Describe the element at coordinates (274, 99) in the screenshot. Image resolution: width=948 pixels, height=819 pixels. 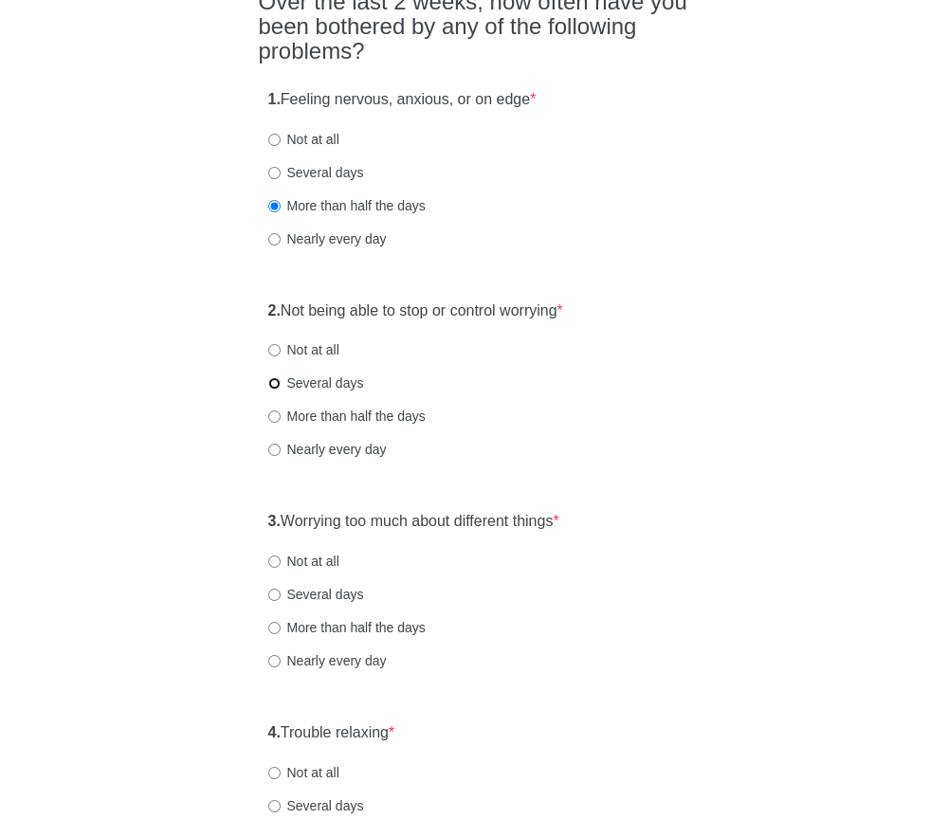
I see `strong: 1.` at that location.